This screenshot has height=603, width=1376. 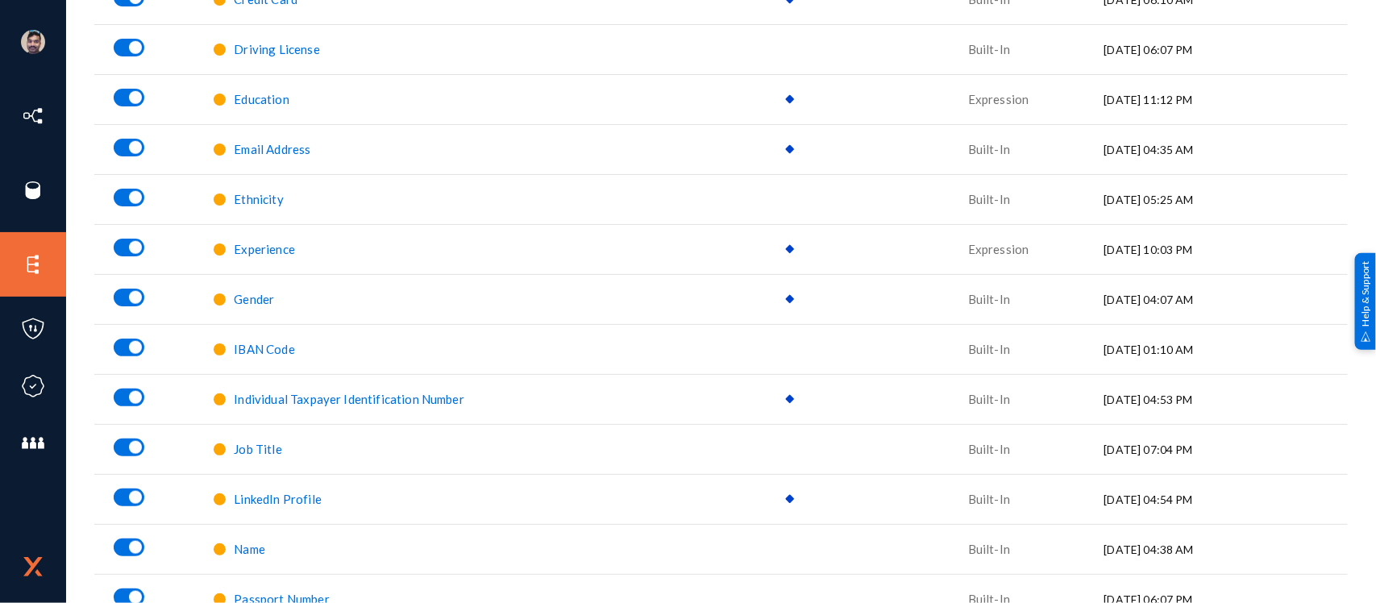 What do you see at coordinates (257, 449) in the screenshot?
I see `a: Job Title` at bounding box center [257, 449].